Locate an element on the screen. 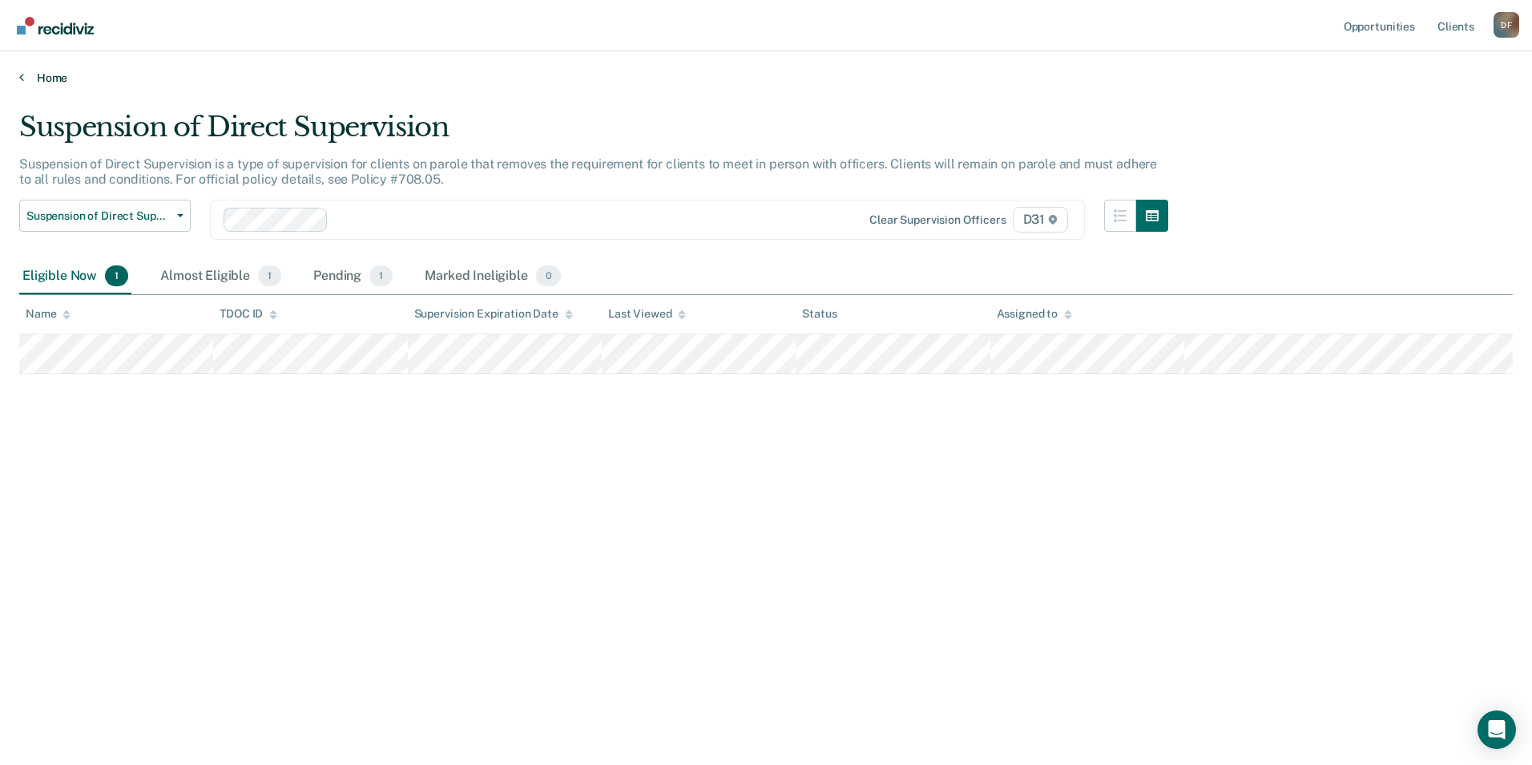  div: Almost Eligible1 is located at coordinates (220, 276).